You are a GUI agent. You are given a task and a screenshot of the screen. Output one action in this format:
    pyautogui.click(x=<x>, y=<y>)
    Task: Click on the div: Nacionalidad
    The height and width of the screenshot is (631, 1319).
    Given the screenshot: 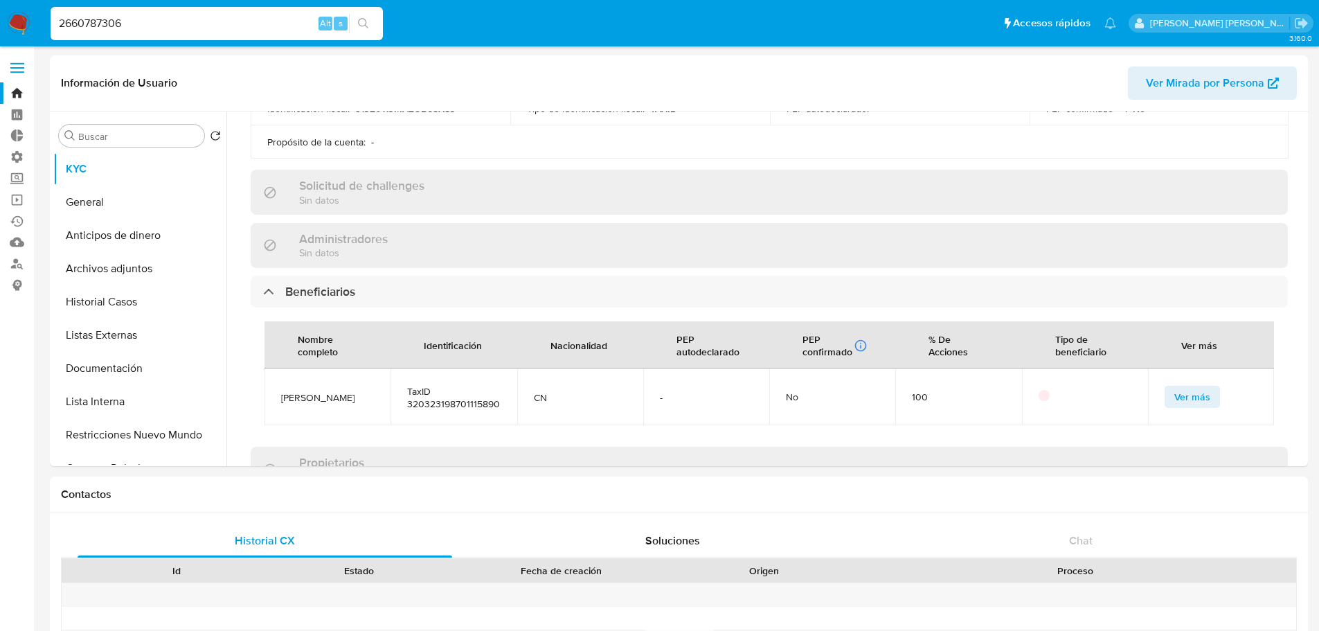 What is the action you would take?
    pyautogui.click(x=579, y=345)
    